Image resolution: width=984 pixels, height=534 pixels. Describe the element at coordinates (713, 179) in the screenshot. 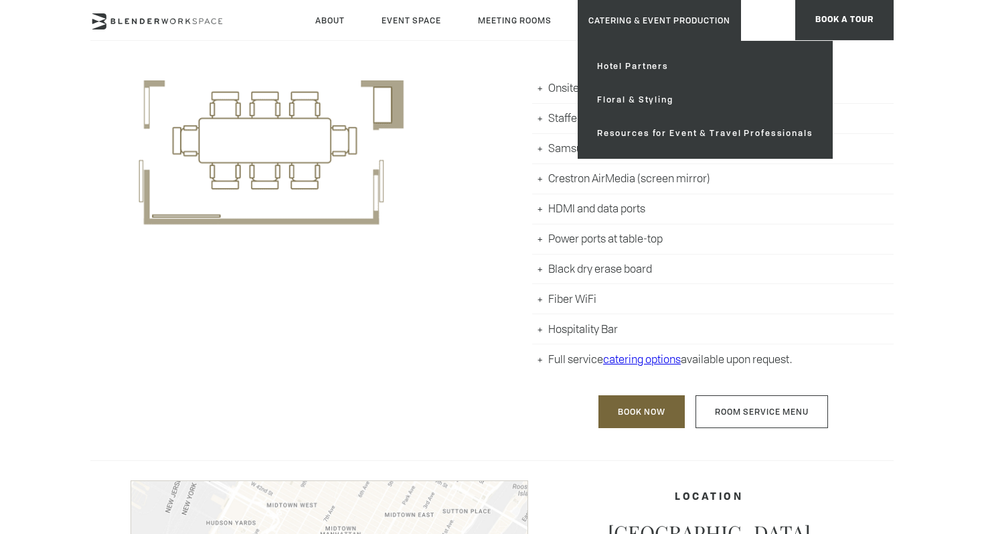

I see `li: Crestron AirMedia (screen mirror)` at that location.